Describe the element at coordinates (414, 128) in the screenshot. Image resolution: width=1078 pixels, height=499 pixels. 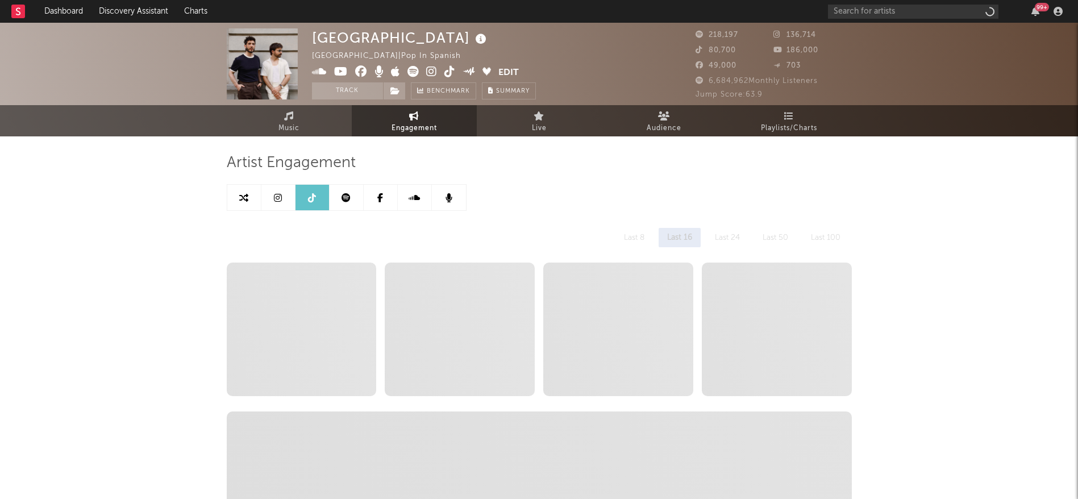
I see `span: Engagement` at that location.